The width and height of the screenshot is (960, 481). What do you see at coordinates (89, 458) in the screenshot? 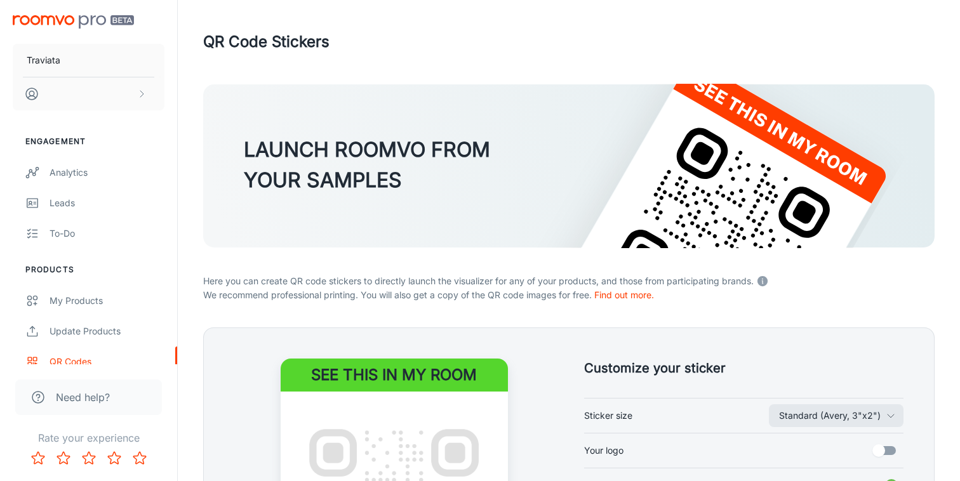
I see `button: Rate 3 star` at bounding box center [89, 458].